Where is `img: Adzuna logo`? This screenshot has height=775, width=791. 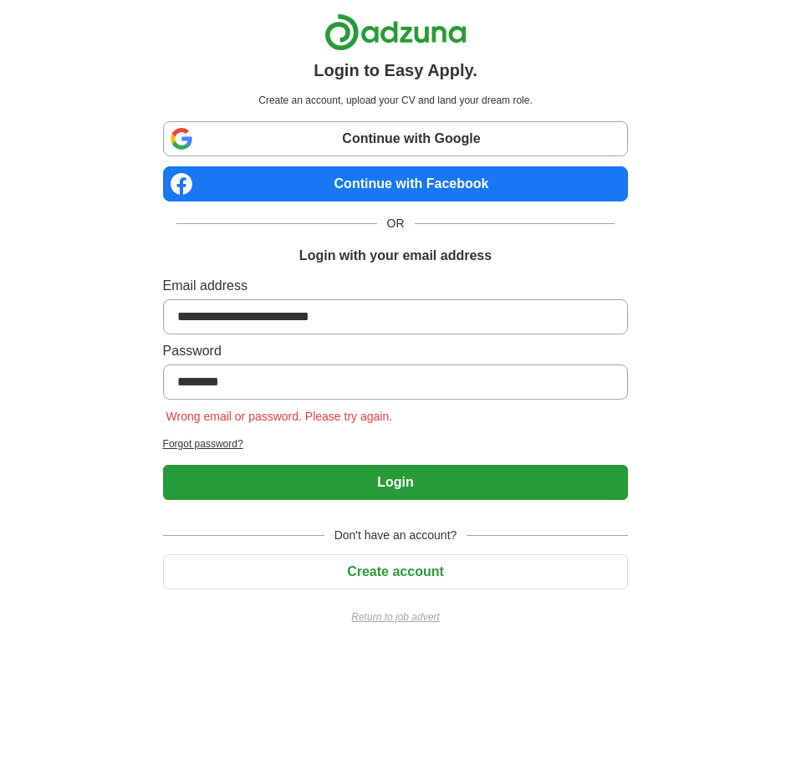 img: Adzuna logo is located at coordinates (395, 32).